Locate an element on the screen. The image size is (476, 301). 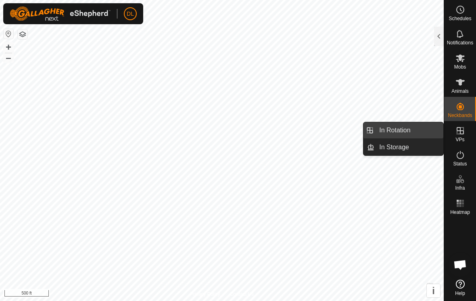
span: Infra is located at coordinates (460, 188).